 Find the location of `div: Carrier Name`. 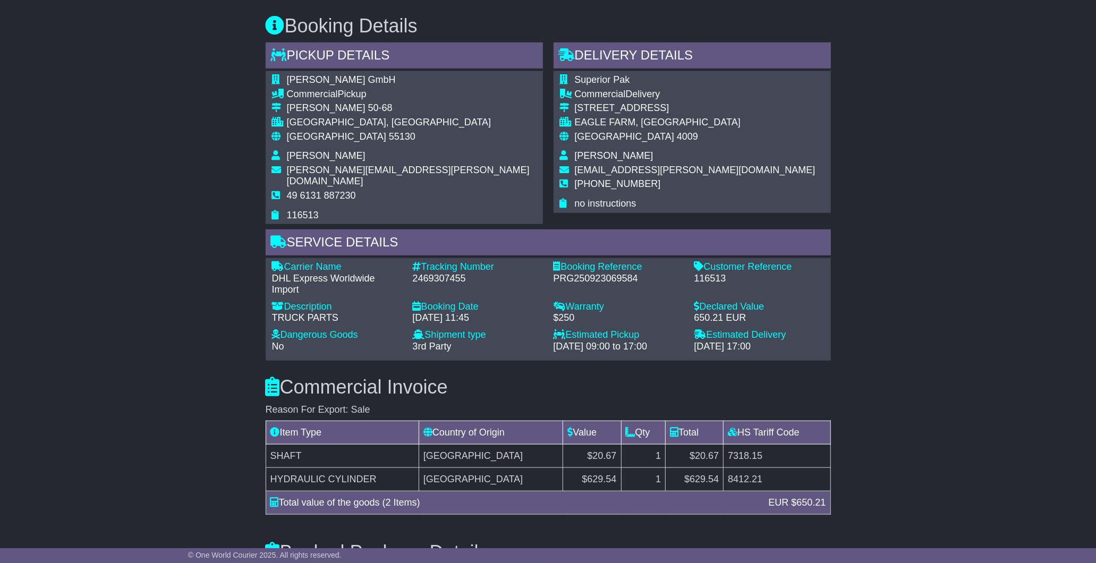

div: Carrier Name is located at coordinates (337, 267).